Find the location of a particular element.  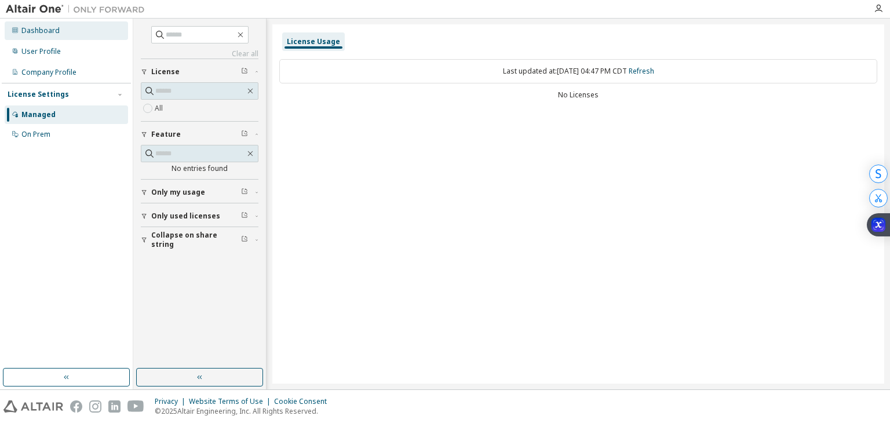

div: License Usage is located at coordinates (314, 42).